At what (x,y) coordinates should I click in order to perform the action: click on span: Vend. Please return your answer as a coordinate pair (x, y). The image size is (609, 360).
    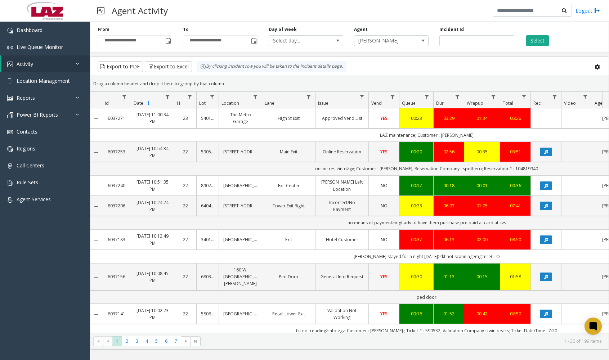
    Looking at the image, I should click on (376, 103).